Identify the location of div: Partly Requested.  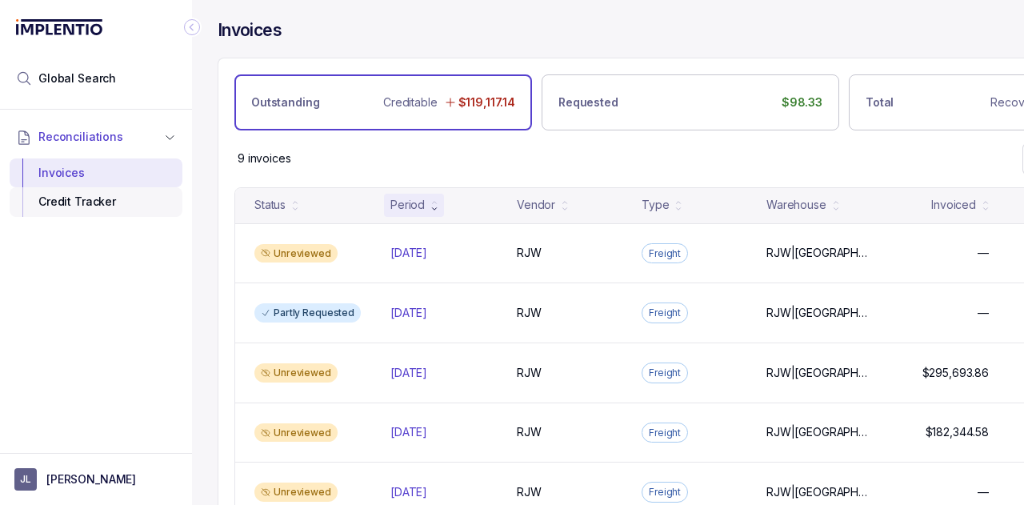
(307, 313).